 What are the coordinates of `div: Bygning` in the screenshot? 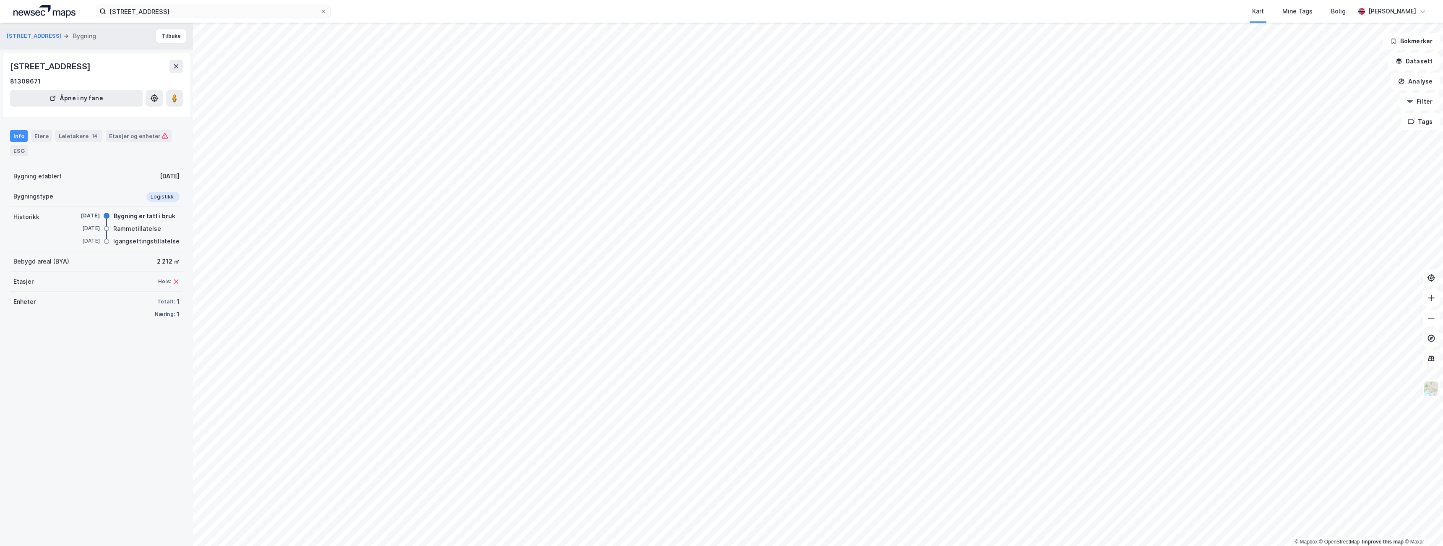 It's located at (84, 36).